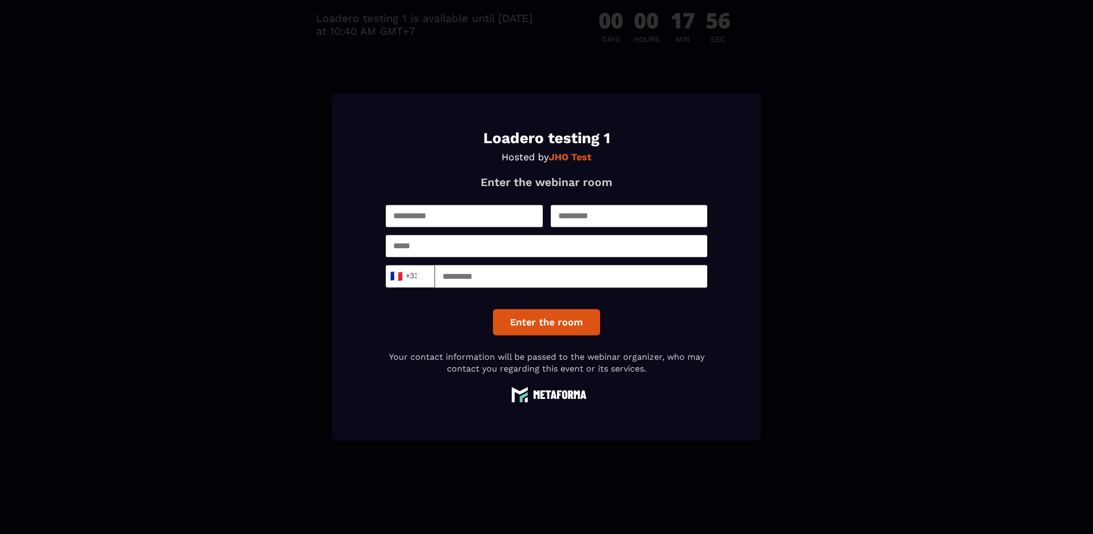  Describe the element at coordinates (410, 276) in the screenshot. I see `div: Search for option` at that location.